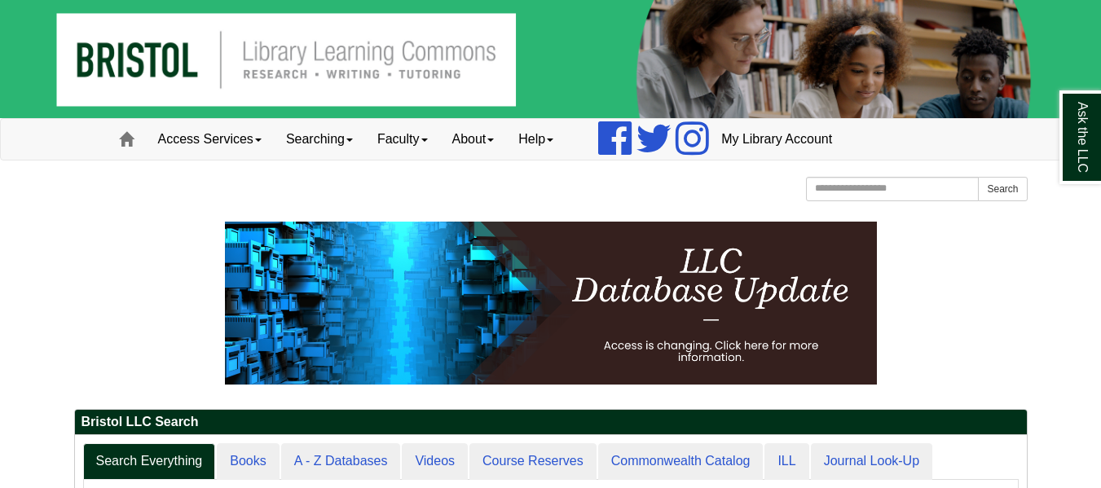 This screenshot has width=1101, height=488. What do you see at coordinates (776, 139) in the screenshot?
I see `a: My Library Account` at bounding box center [776, 139].